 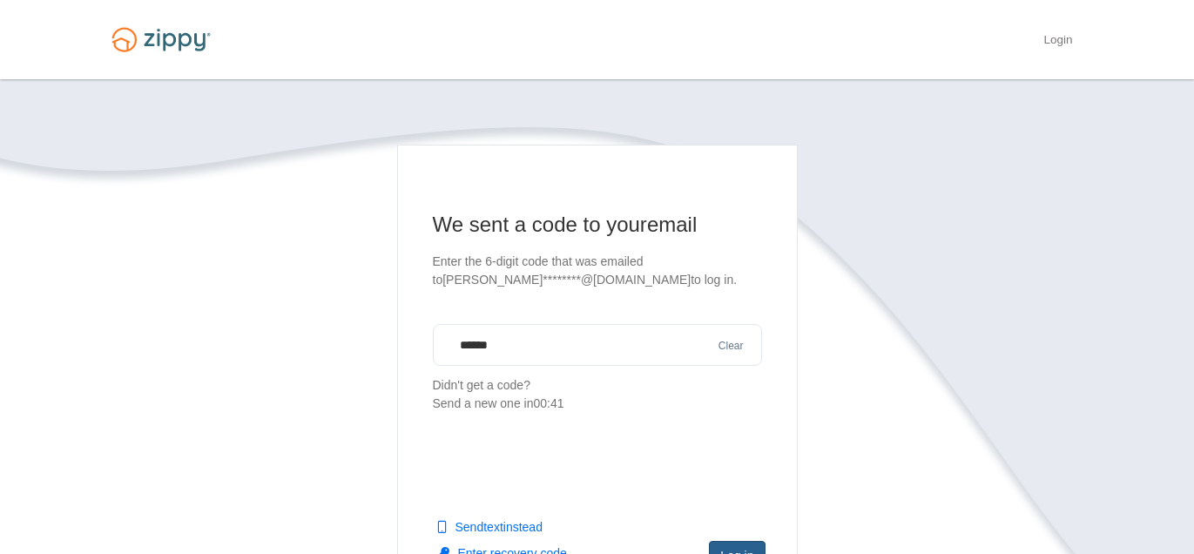 I want to click on button: Sendtextinstead, so click(x=489, y=527).